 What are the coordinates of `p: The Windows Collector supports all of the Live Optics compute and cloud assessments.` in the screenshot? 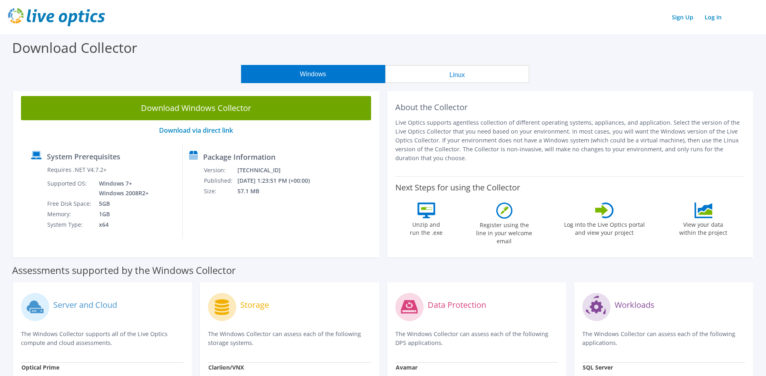 It's located at (102, 339).